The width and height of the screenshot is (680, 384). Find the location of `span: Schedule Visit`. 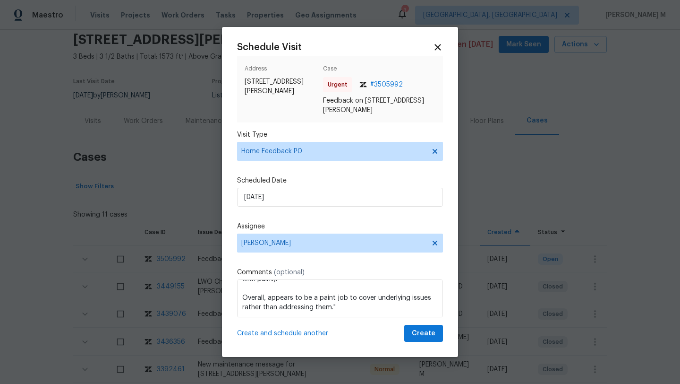

span: Schedule Visit is located at coordinates (269, 47).